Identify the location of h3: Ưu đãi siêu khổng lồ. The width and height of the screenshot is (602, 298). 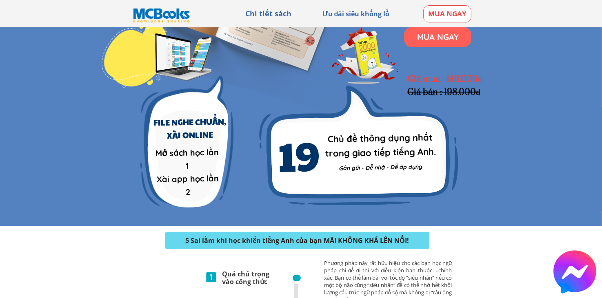
(356, 14).